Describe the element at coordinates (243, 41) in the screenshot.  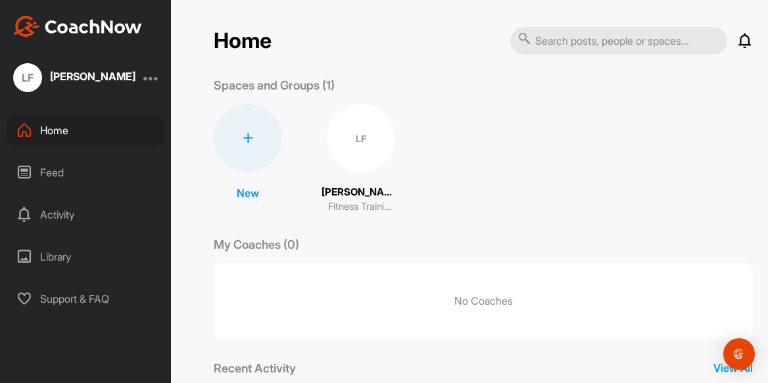
I see `h2: Home` at that location.